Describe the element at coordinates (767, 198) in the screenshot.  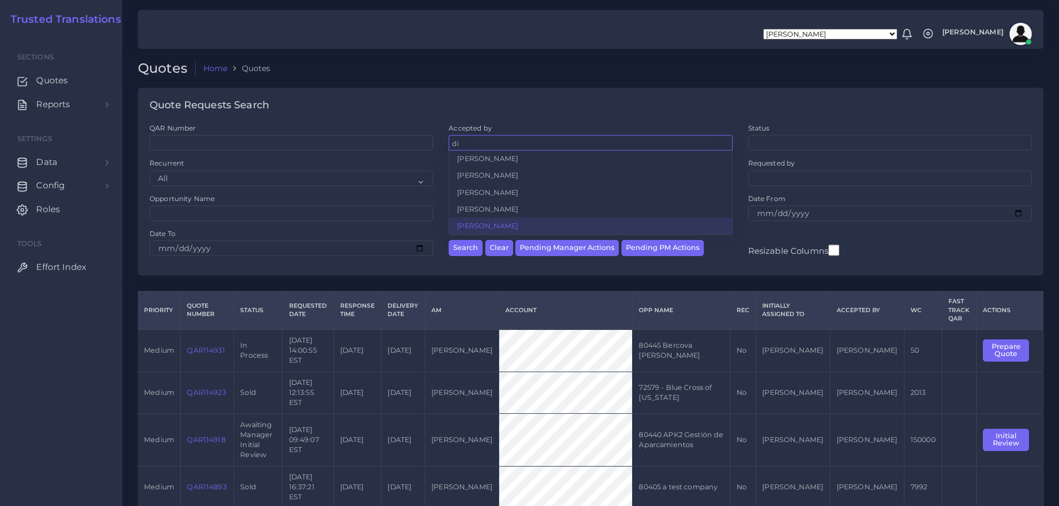
I see `label: Date From` at that location.